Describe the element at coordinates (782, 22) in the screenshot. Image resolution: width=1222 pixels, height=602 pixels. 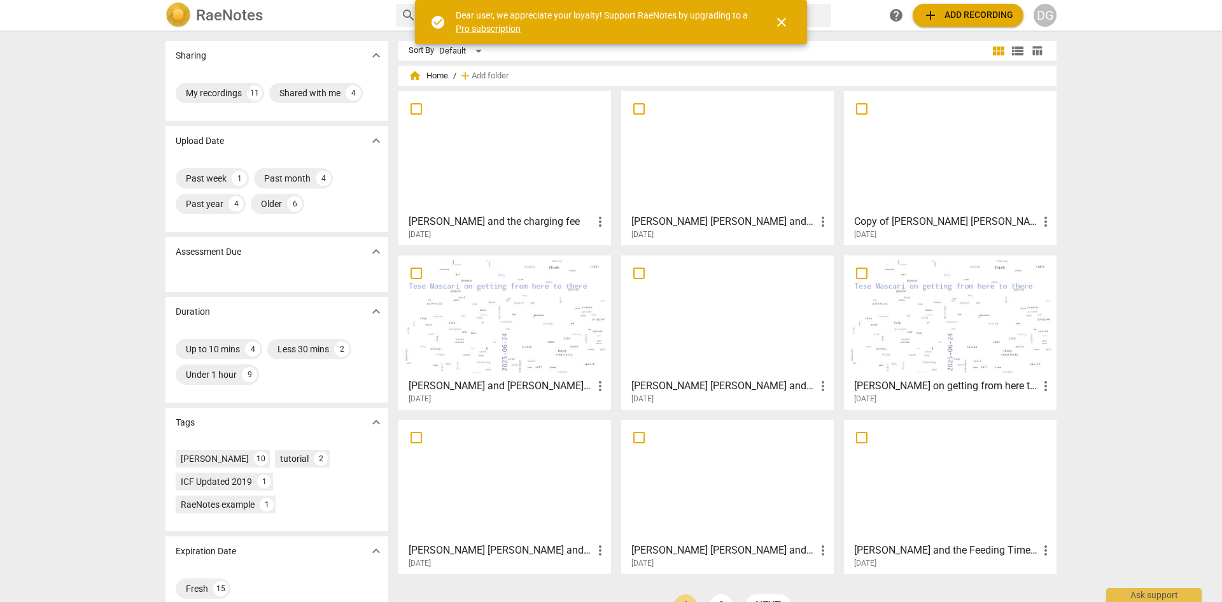
I see `button: Close` at that location.